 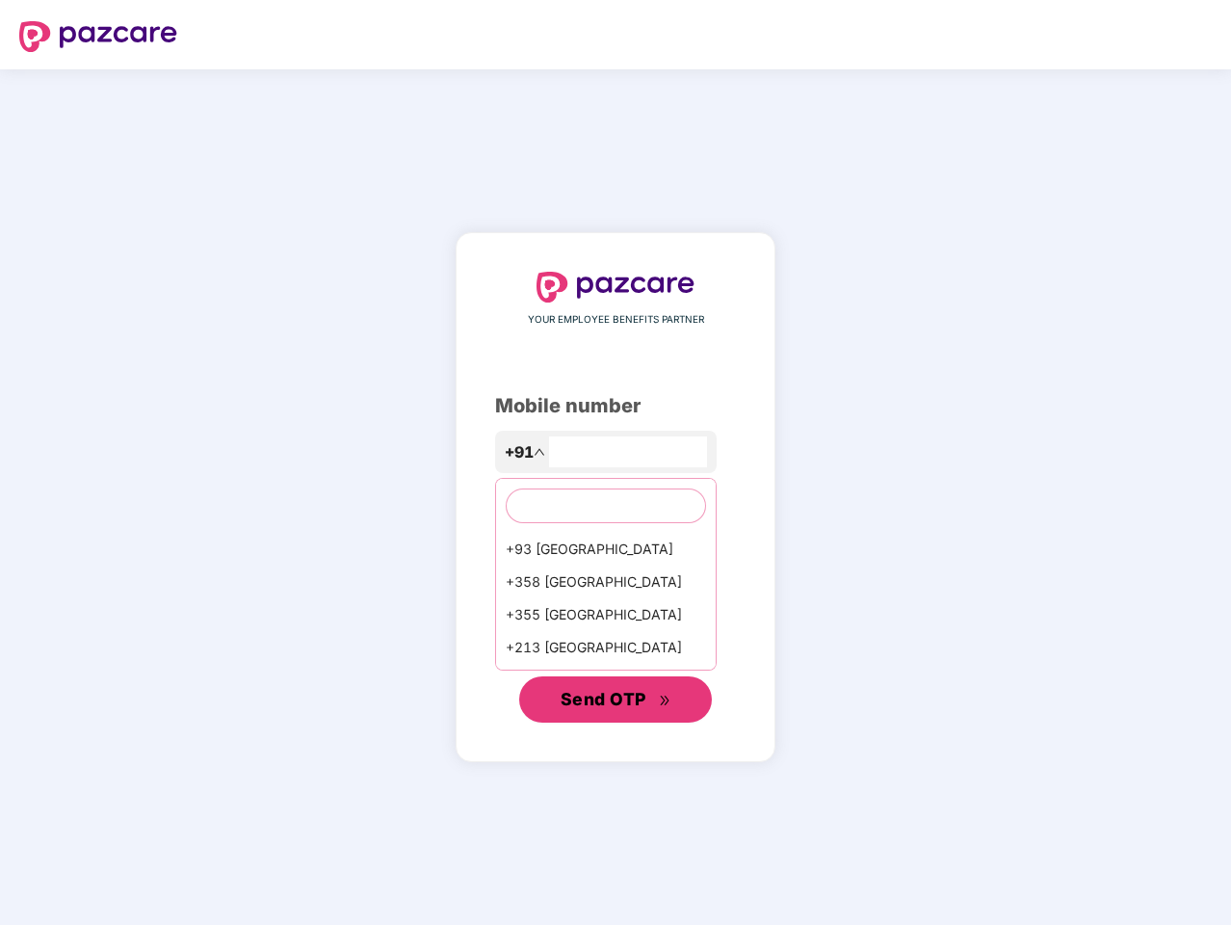 I want to click on div: Mobile number, so click(x=616, y=406).